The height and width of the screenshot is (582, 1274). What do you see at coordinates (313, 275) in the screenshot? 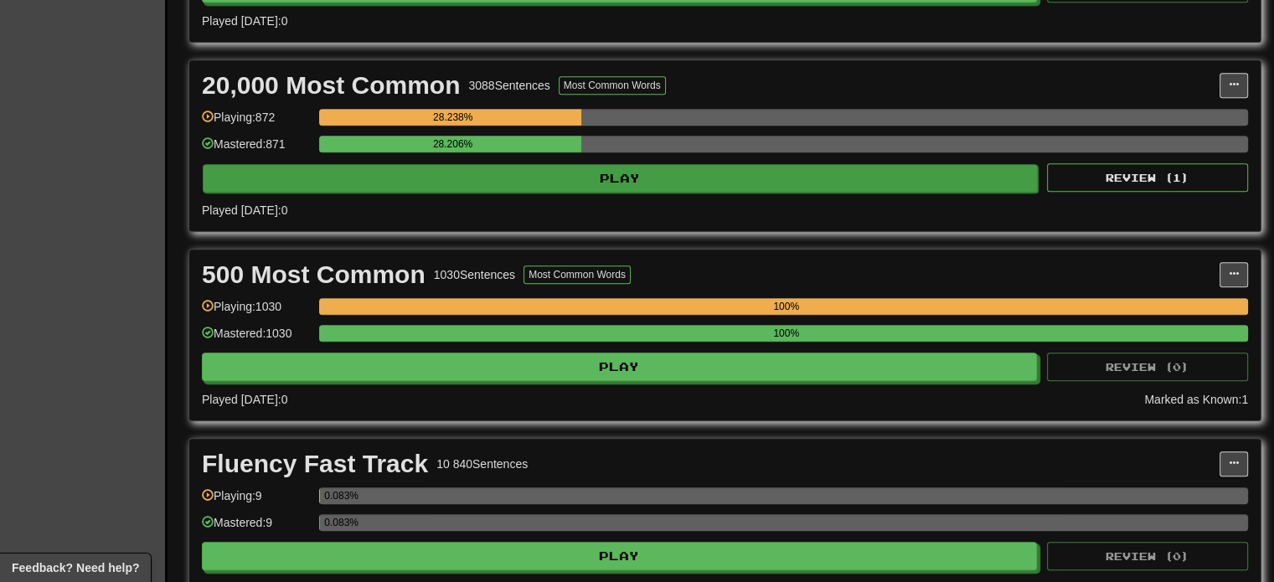
I see `div: 500 Most Common` at bounding box center [313, 275].